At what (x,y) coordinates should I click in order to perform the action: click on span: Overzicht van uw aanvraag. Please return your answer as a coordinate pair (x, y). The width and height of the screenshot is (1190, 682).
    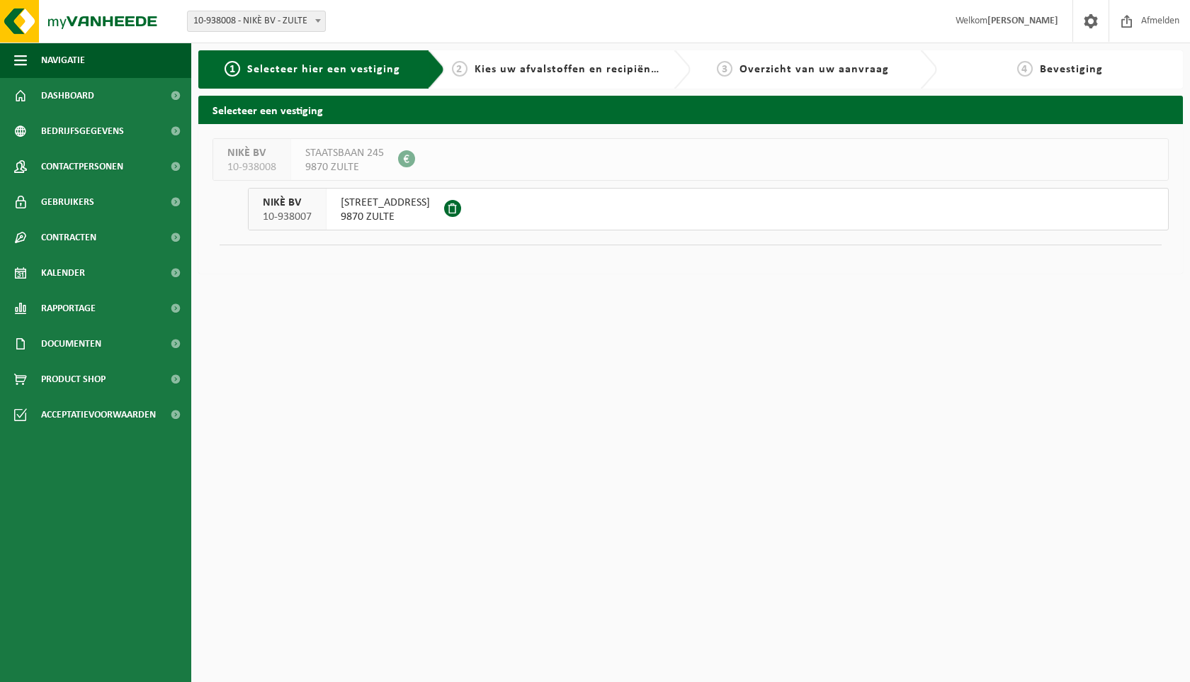
    Looking at the image, I should click on (814, 69).